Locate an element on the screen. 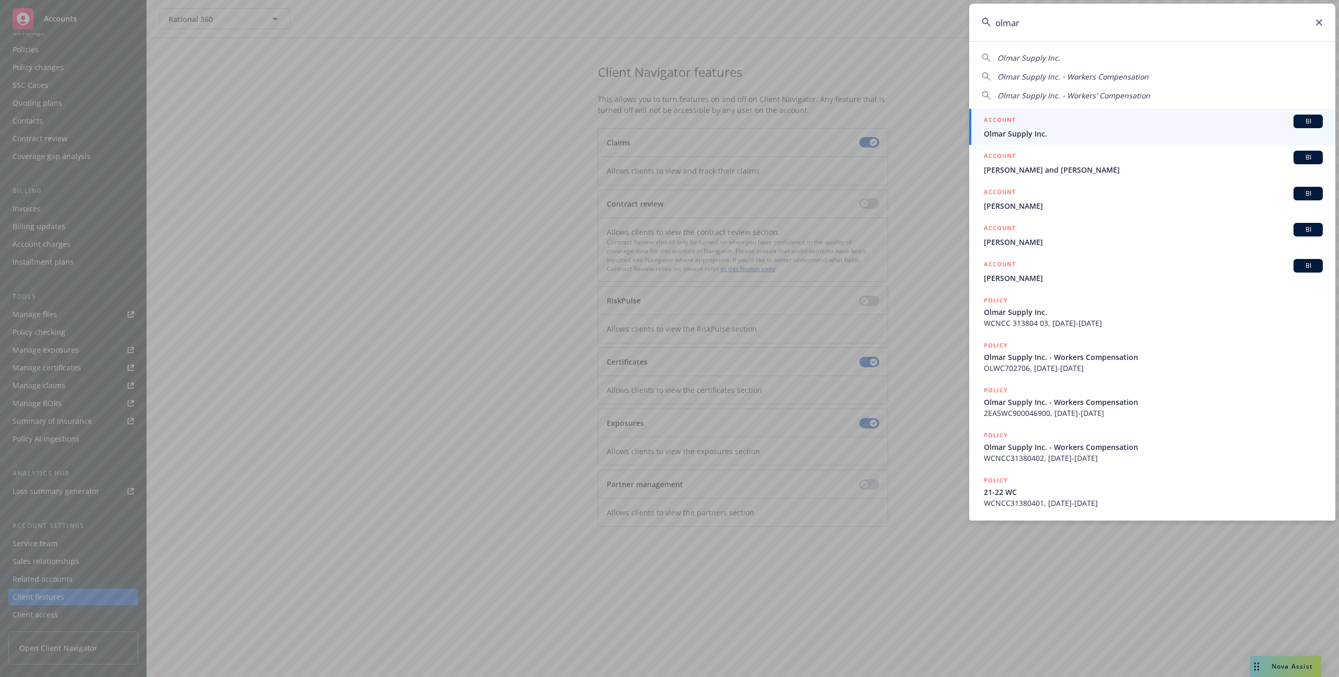 The image size is (1339, 677). span: Olmar Supply Inc. - Workers' Compensation is located at coordinates (1074, 95).